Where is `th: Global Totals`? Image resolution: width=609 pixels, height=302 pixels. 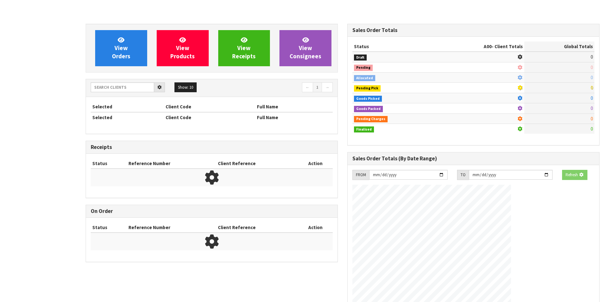 th: Global Totals is located at coordinates (559, 47).